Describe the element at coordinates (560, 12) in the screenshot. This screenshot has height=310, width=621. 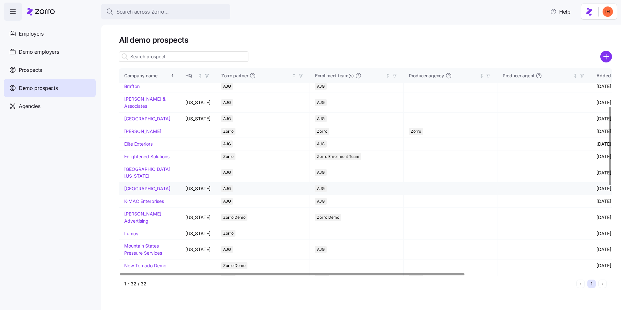
I see `span: Help` at that location.